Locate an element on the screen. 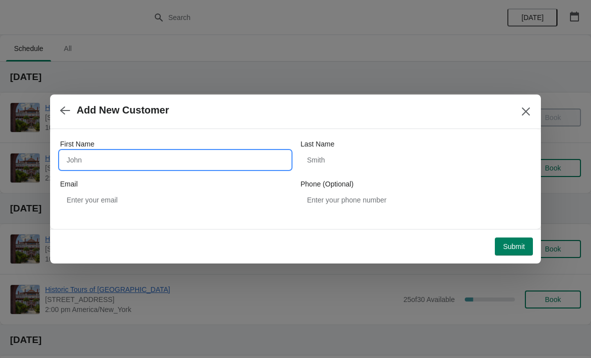  input: Smith is located at coordinates (415, 160).